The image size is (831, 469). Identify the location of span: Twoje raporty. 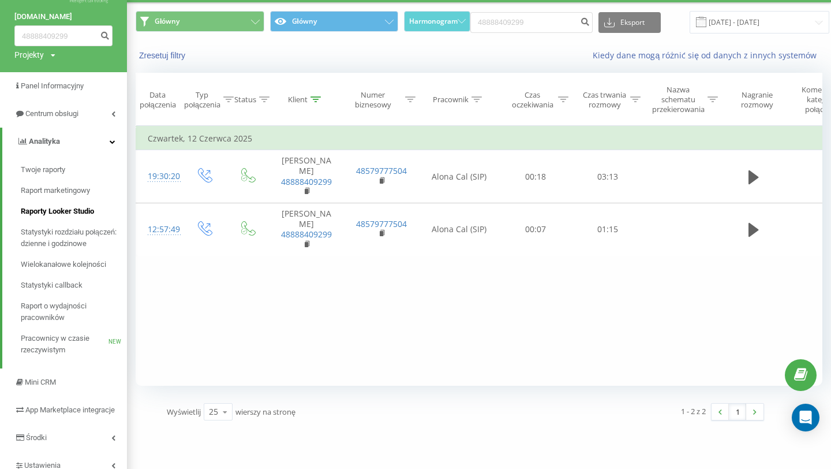
(43, 170).